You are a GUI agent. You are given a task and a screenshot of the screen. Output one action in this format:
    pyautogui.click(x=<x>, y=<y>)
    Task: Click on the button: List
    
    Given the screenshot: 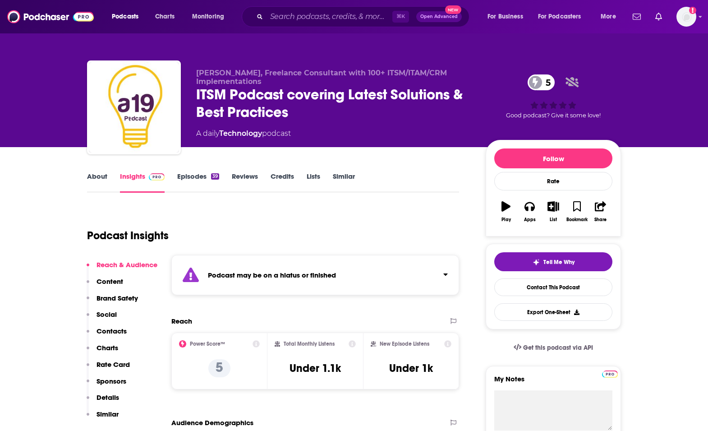 What is the action you would take?
    pyautogui.click(x=553, y=212)
    